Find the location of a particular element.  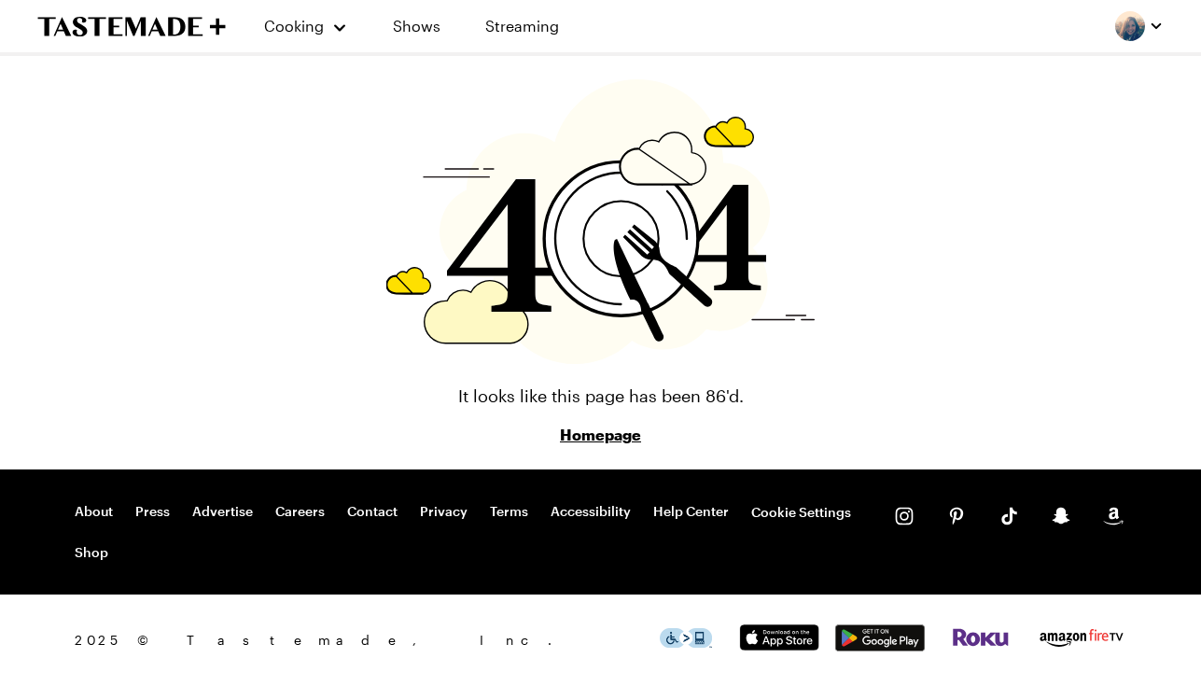

img: App Store is located at coordinates (779, 637).